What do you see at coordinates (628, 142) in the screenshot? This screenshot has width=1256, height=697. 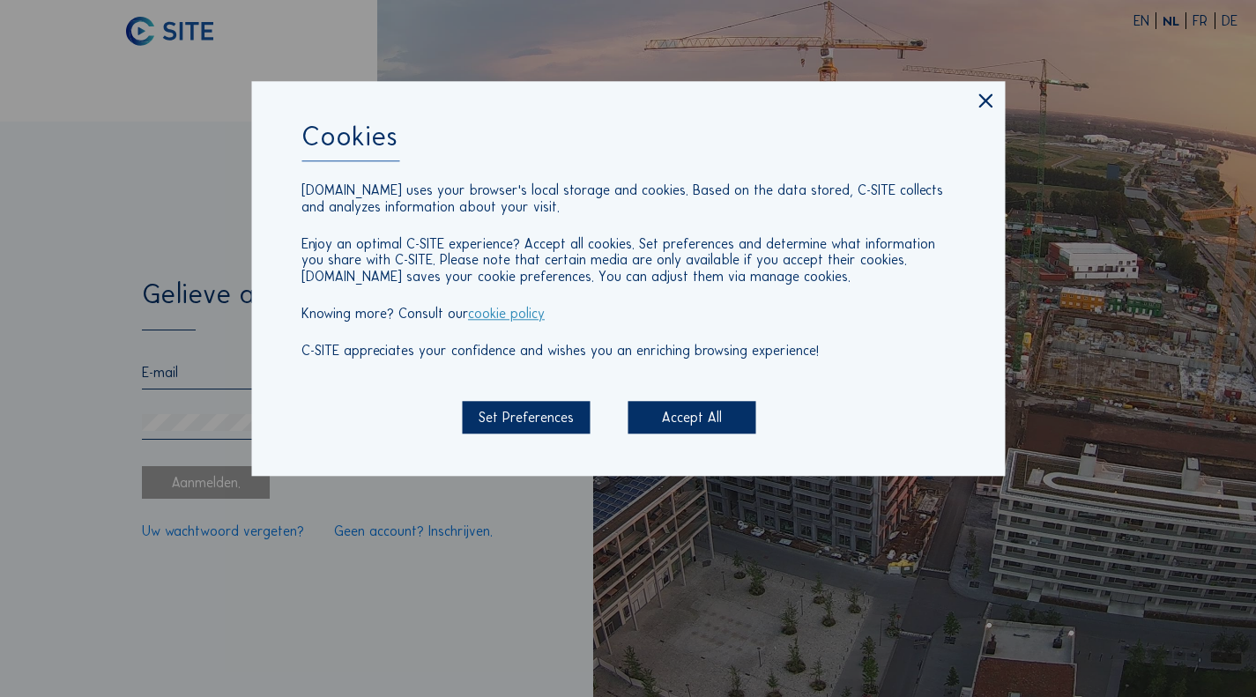 I see `div: Cookies` at bounding box center [628, 142].